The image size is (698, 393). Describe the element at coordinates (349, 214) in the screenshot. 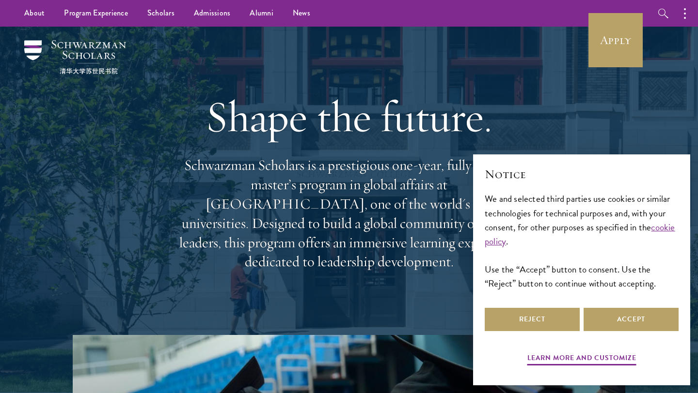

I see `p: Schwarzman Scholars is a prestigious one-year, fully funded master’s program in global affairs at...` at that location.